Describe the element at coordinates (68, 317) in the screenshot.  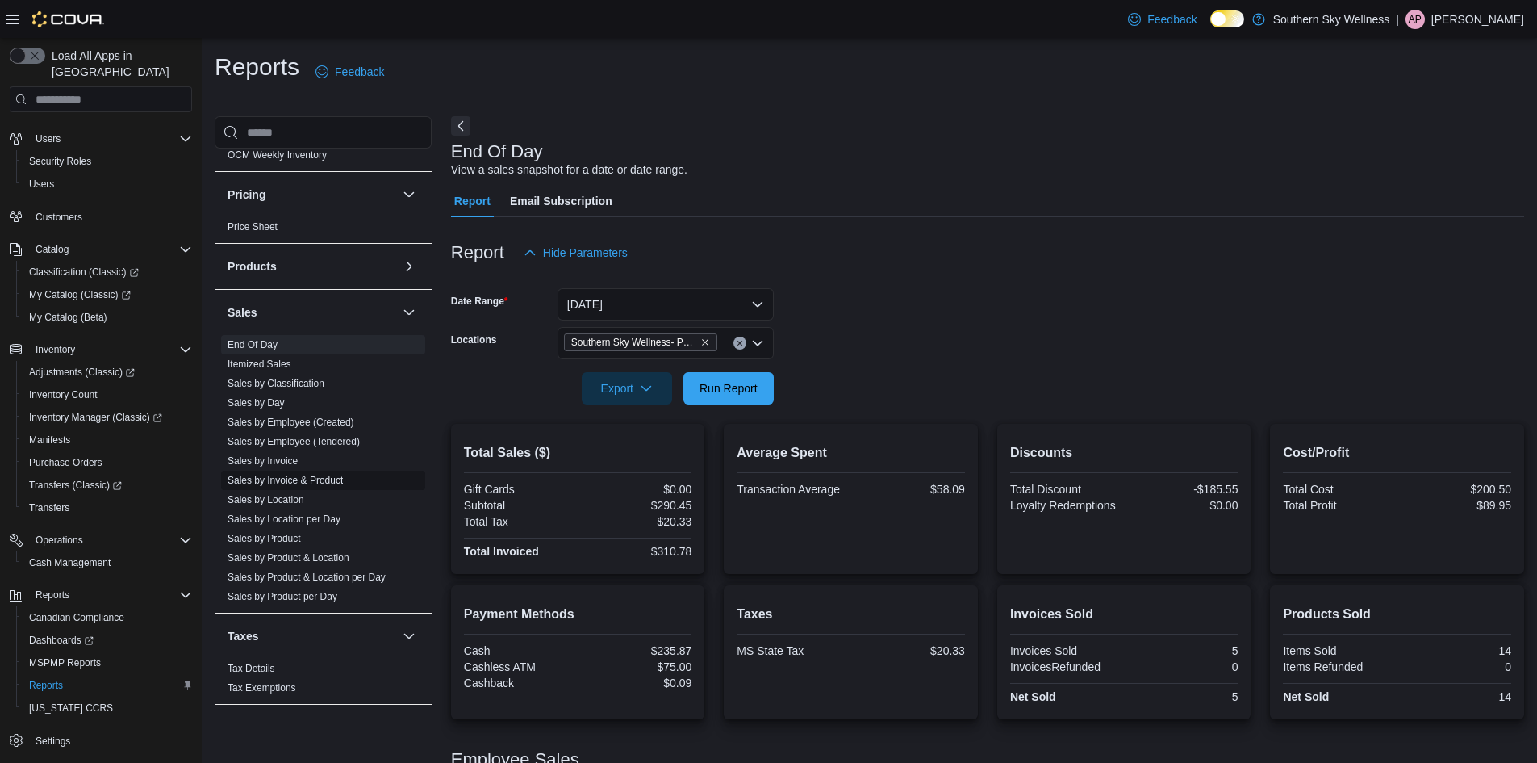
I see `a: My Catalog (Beta)` at that location.